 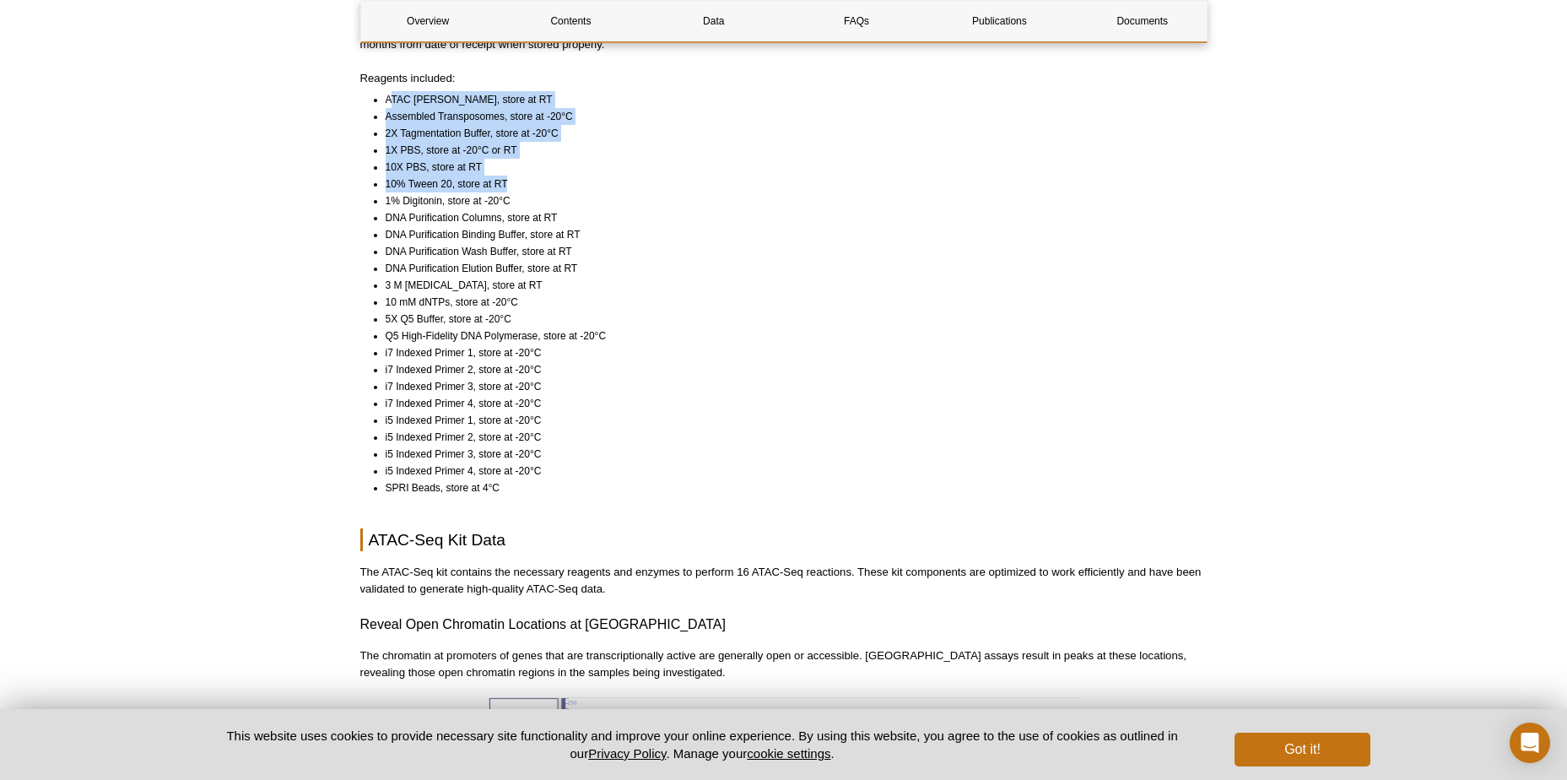 I want to click on a: Data, so click(x=713, y=21).